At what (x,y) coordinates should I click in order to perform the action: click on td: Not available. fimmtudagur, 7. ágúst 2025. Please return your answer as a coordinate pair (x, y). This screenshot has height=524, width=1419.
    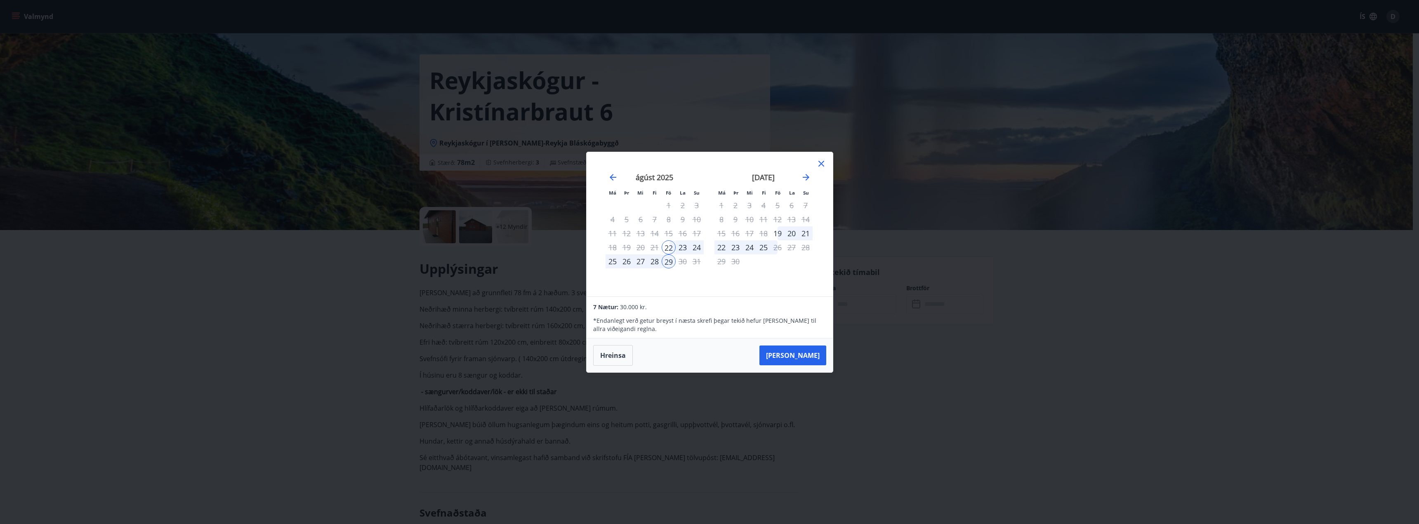
    Looking at the image, I should click on (655, 219).